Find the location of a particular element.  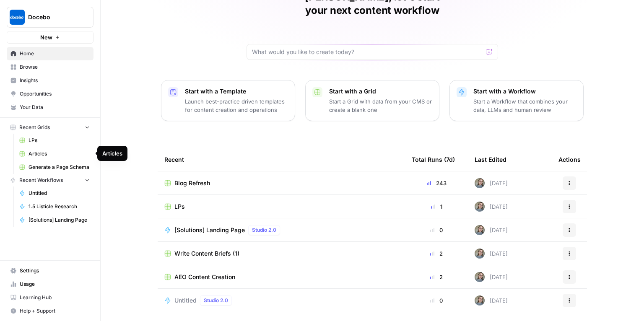

span: Recent Grids is located at coordinates (34, 127).